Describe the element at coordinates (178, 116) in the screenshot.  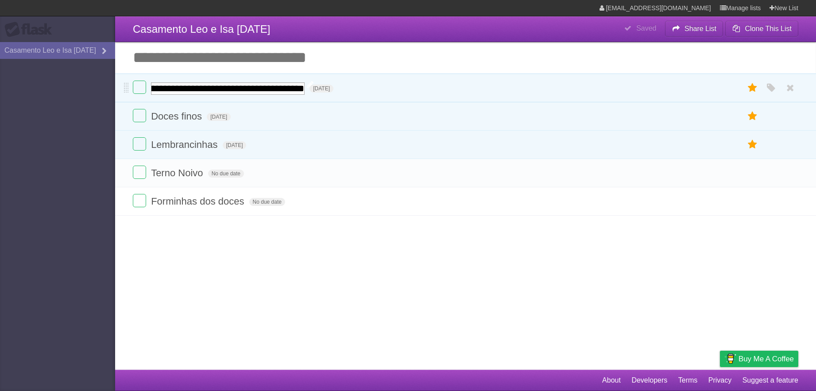
I see `span: Doces finos` at that location.